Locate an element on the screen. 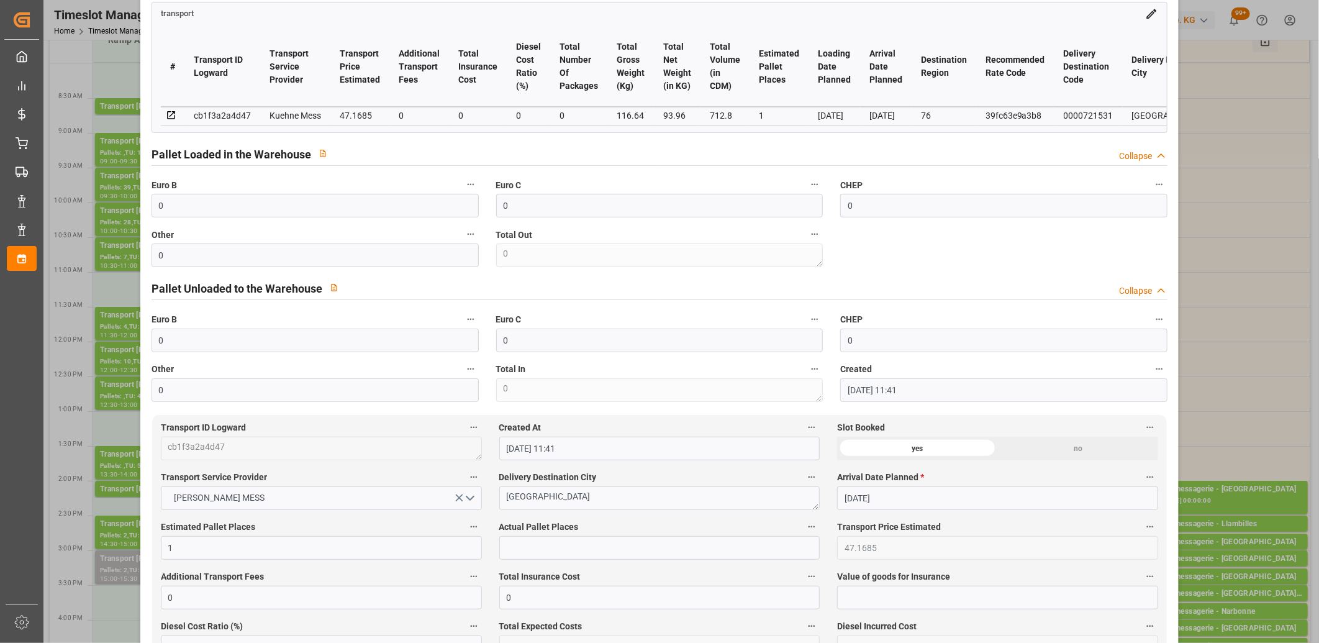 Image resolution: width=1319 pixels, height=643 pixels. th: Delivery Destination City is located at coordinates (1174, 66).